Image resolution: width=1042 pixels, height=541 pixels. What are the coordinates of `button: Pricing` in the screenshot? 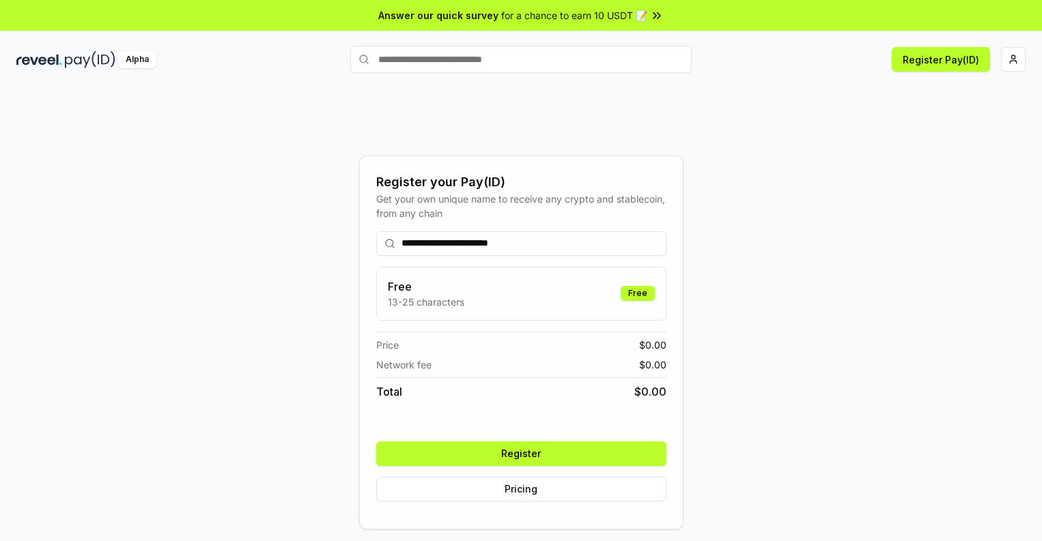 It's located at (521, 489).